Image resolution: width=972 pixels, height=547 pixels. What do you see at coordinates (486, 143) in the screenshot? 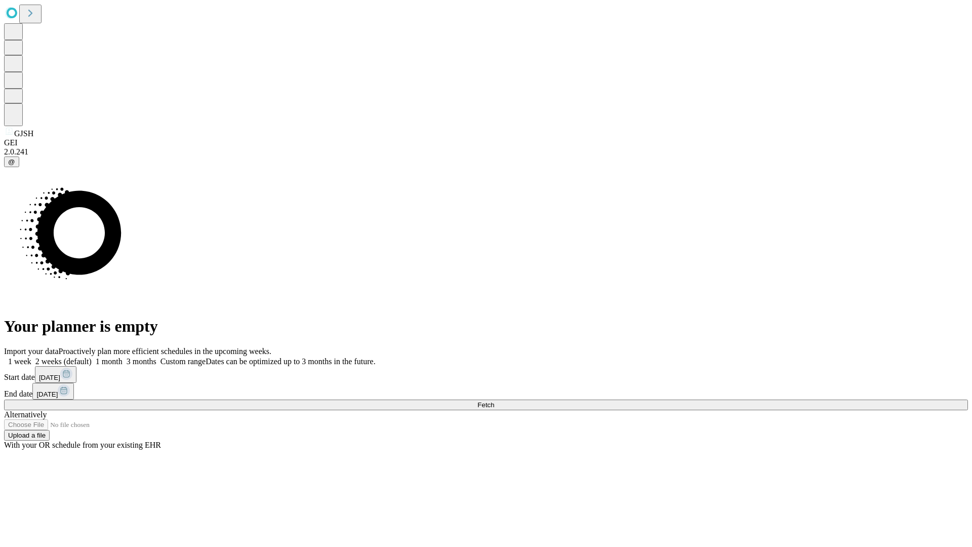
I see `div: GEI` at bounding box center [486, 143].